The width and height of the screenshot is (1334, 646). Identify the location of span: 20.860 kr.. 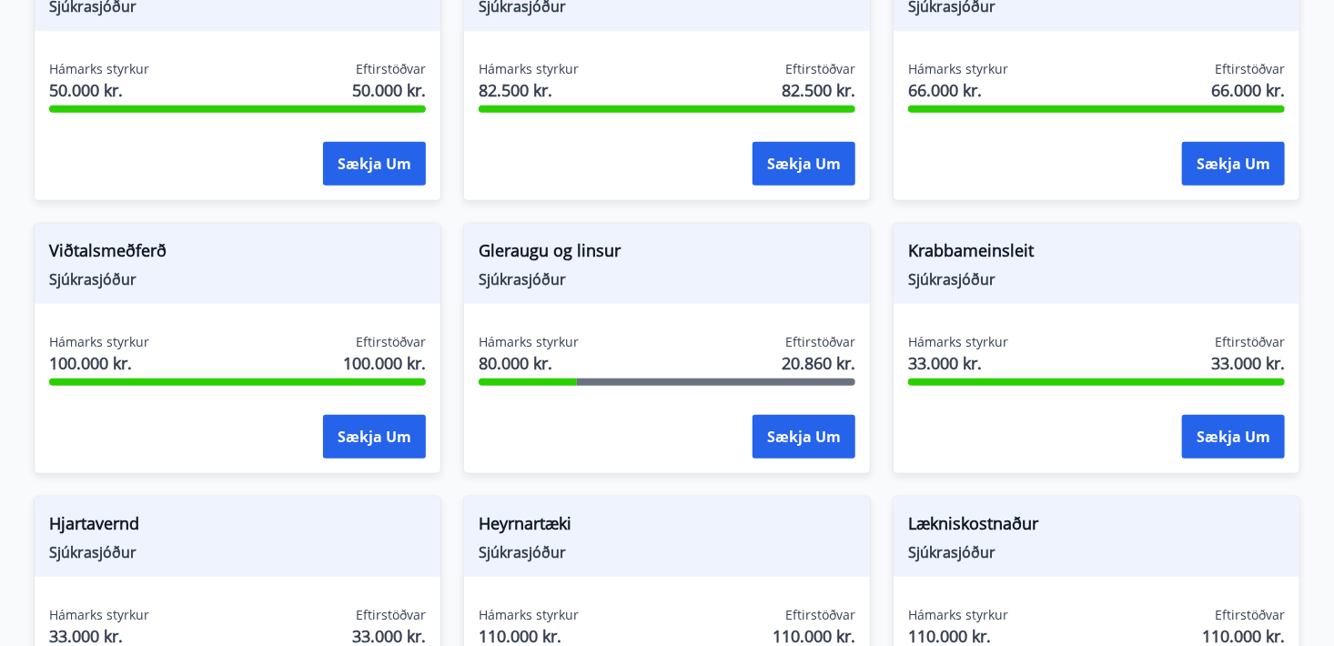
(818, 363).